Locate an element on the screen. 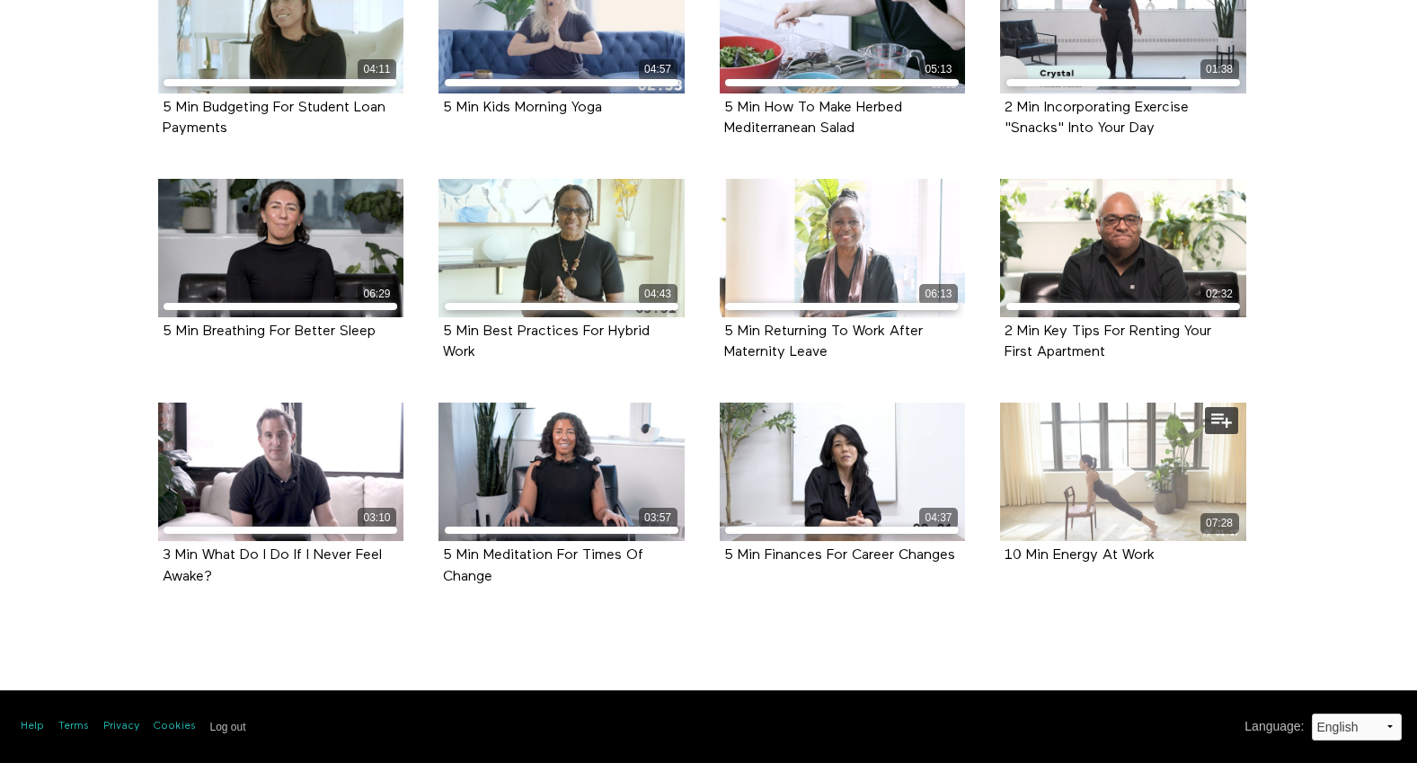  a: 2 Min Key Tips For Renting Your First Apartment is located at coordinates (1108, 341).